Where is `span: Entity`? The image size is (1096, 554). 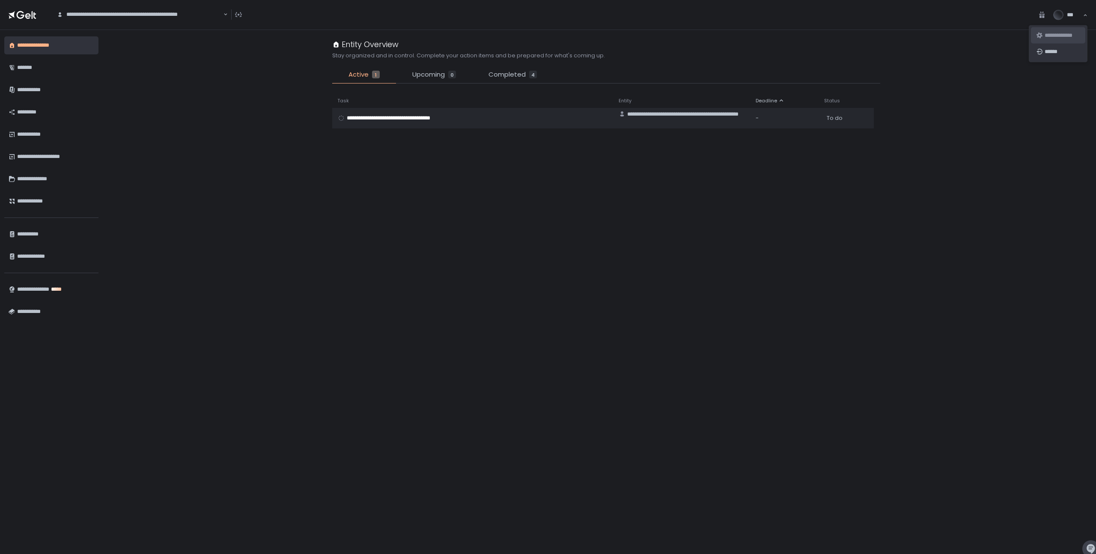
span: Entity is located at coordinates (625, 101).